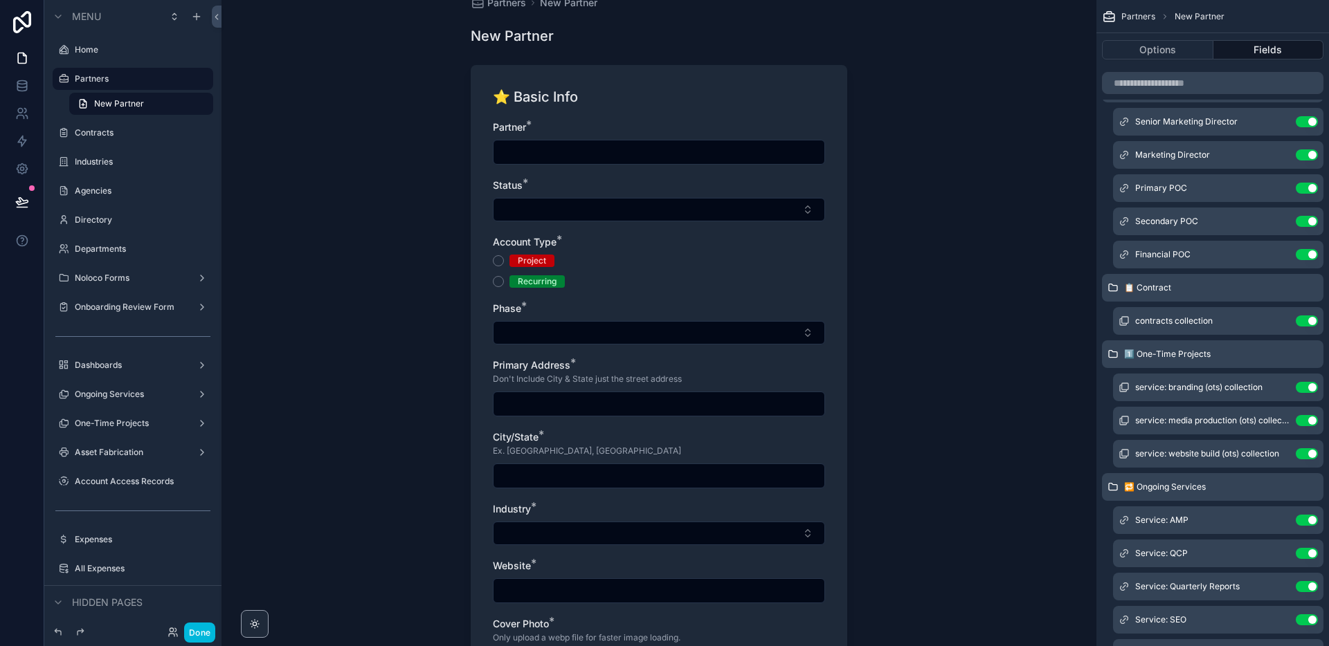 This screenshot has width=1329, height=646. Describe the element at coordinates (511, 509) in the screenshot. I see `span: Industry` at that location.